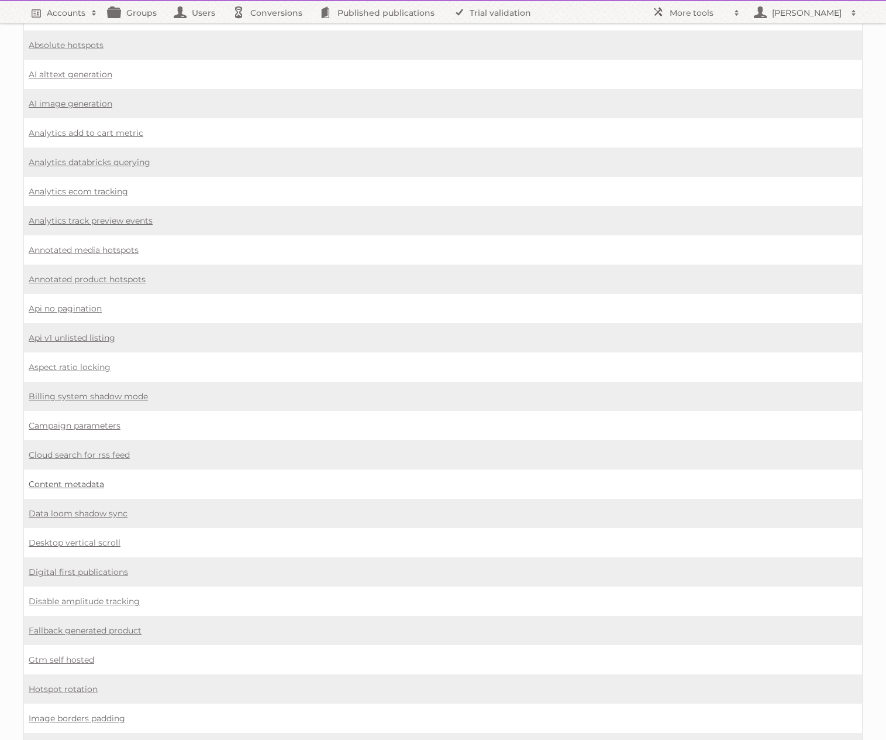  What do you see at coordinates (380, 12) in the screenshot?
I see `a: Published publications` at bounding box center [380, 12].